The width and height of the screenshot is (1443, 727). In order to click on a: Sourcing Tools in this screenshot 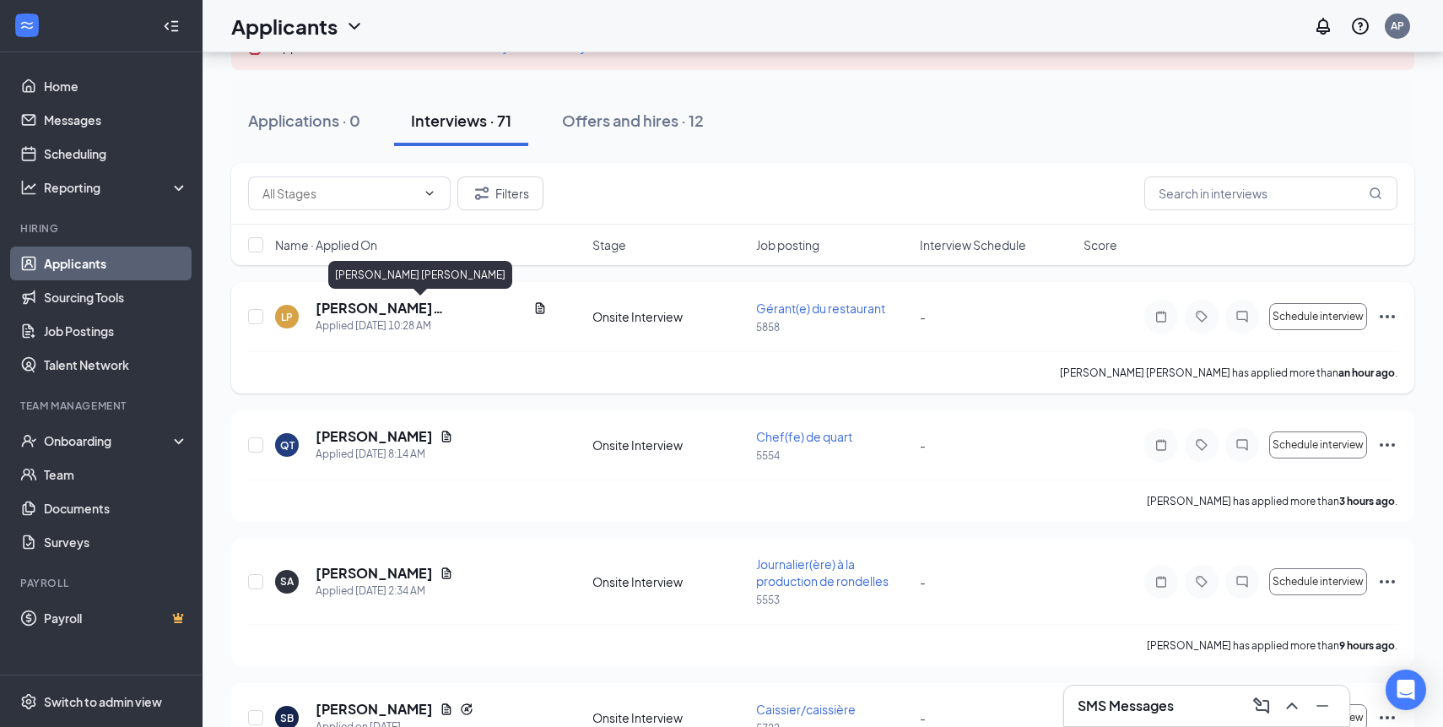, I will do `click(116, 297)`.